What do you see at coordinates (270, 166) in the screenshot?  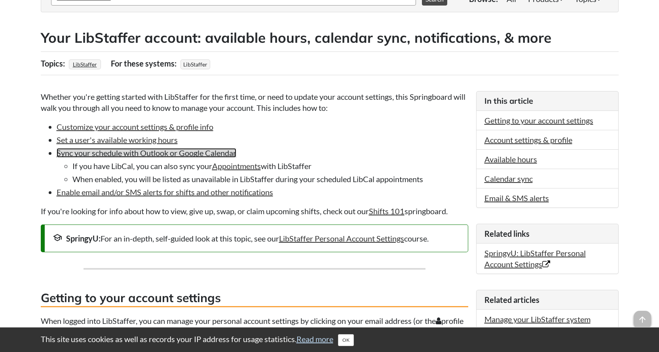 I see `li: If you have LibCal, you can also sync your with LibStaffer` at bounding box center [270, 166].